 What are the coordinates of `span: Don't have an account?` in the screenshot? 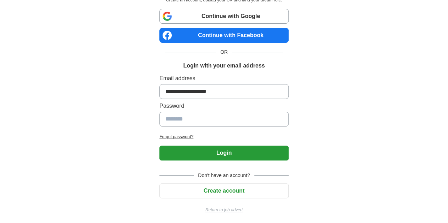 It's located at (224, 176).